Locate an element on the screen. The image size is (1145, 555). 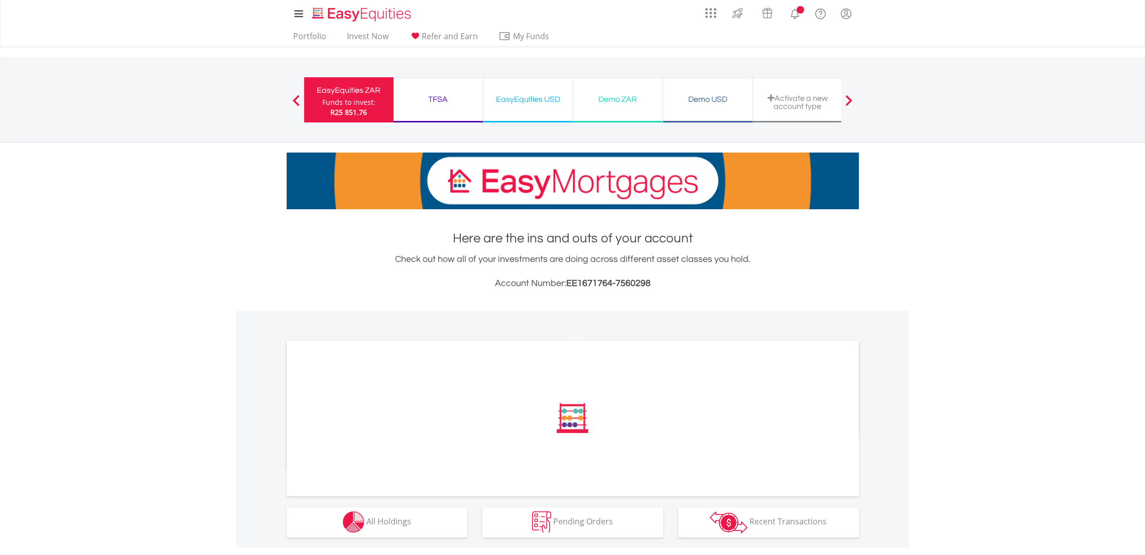
img: pending_instructions-wht.png is located at coordinates (542, 522).